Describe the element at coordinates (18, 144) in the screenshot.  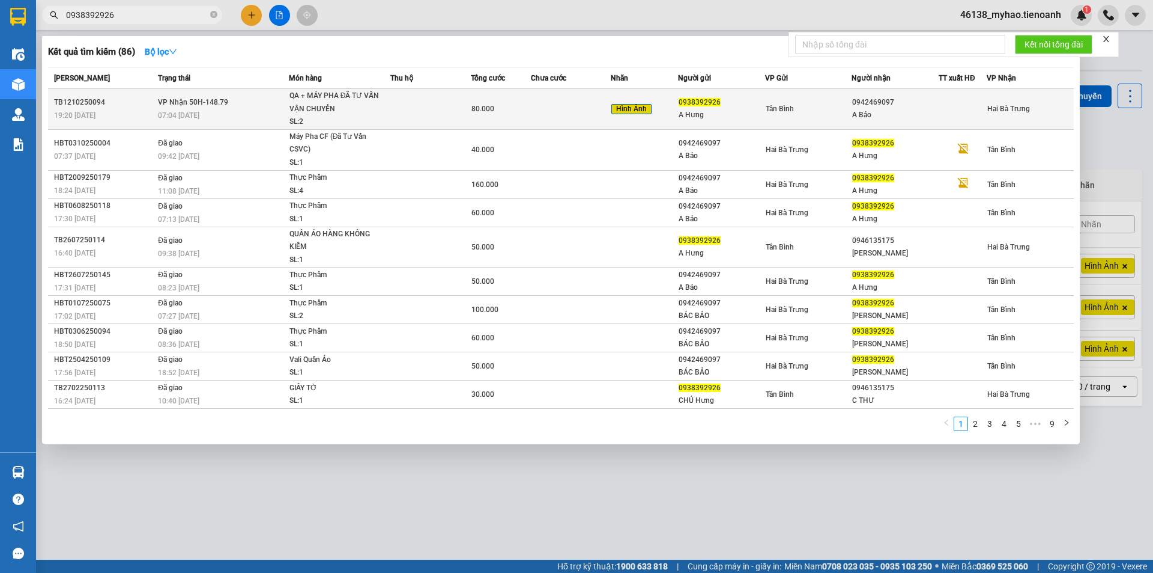
I see `img: solution-icon` at that location.